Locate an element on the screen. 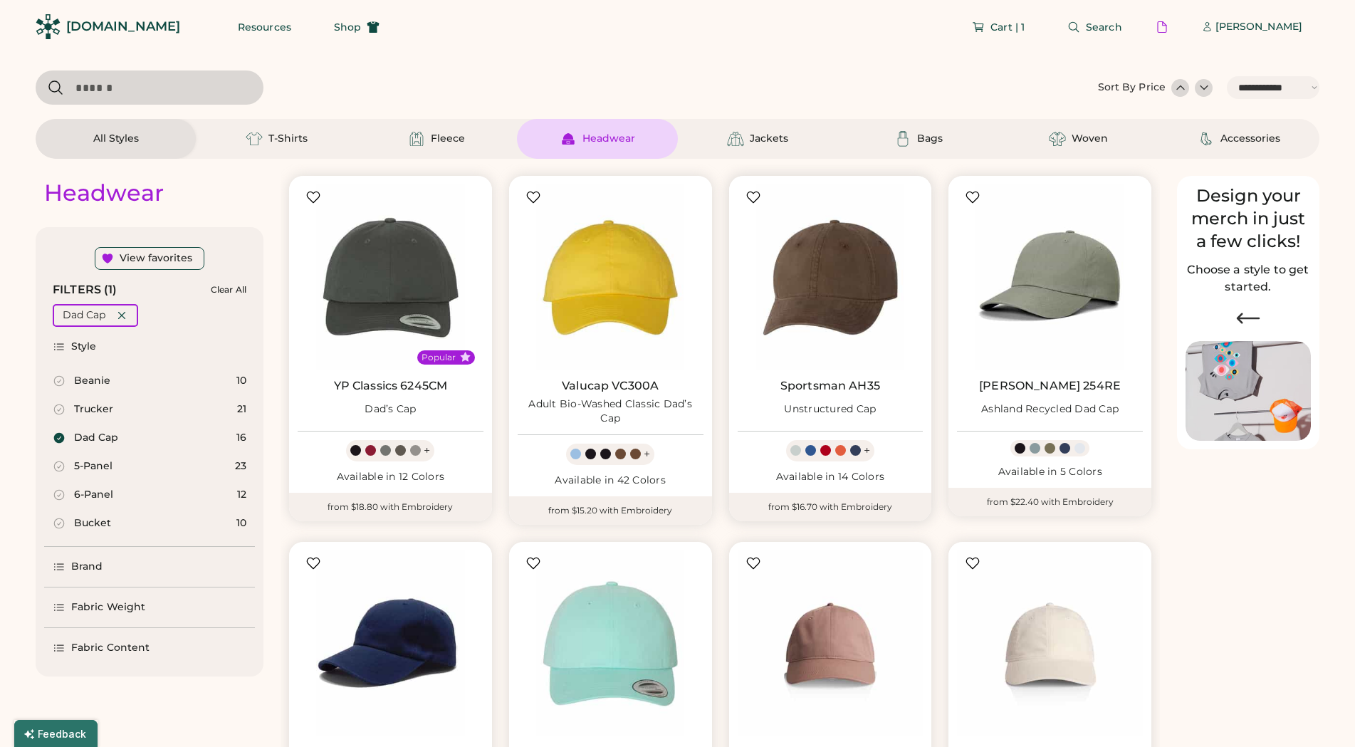 This screenshot has width=1355, height=747. img: AS Colour 1130 Access Cap is located at coordinates (830, 643).